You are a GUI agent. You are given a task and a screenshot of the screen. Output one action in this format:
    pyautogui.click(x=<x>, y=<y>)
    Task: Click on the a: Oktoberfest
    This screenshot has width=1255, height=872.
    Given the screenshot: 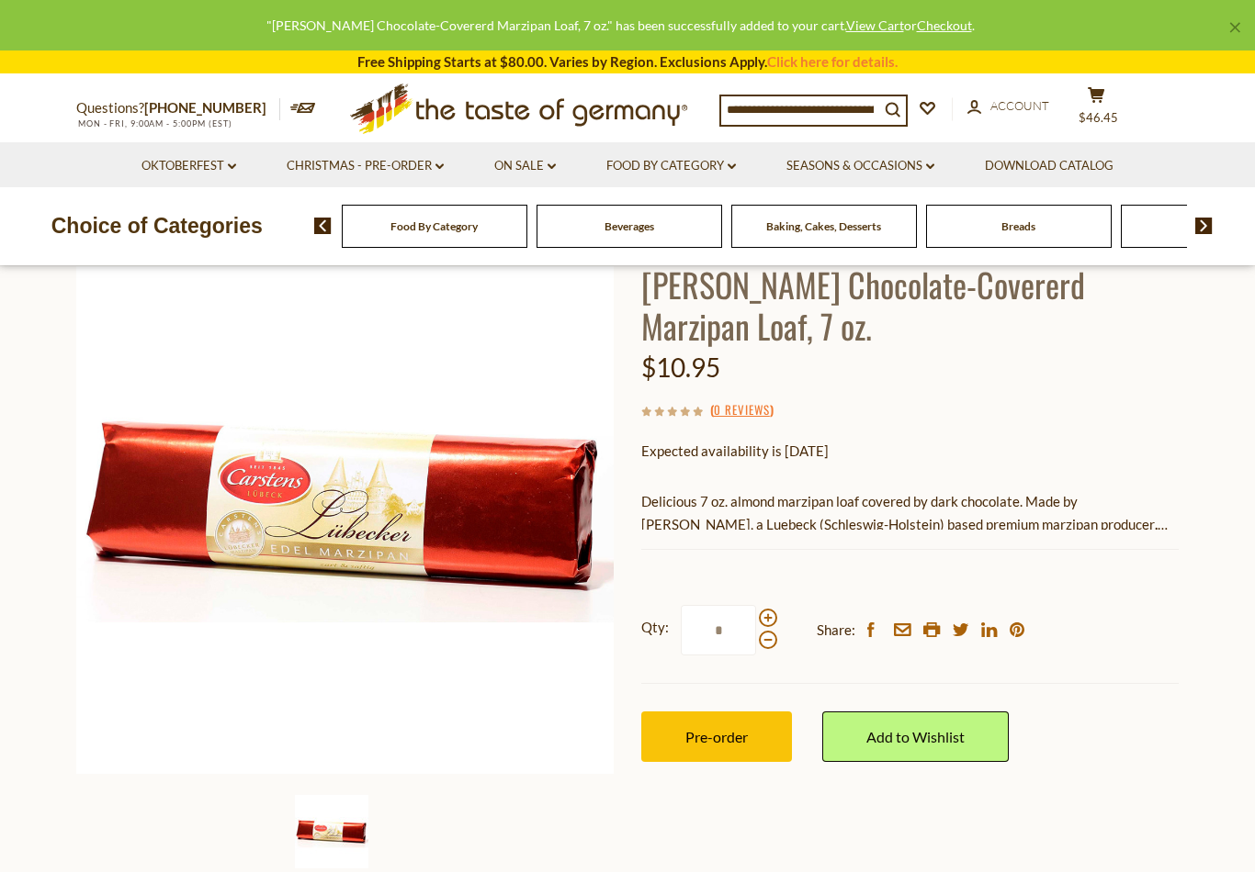 What is the action you would take?
    pyautogui.click(x=188, y=166)
    